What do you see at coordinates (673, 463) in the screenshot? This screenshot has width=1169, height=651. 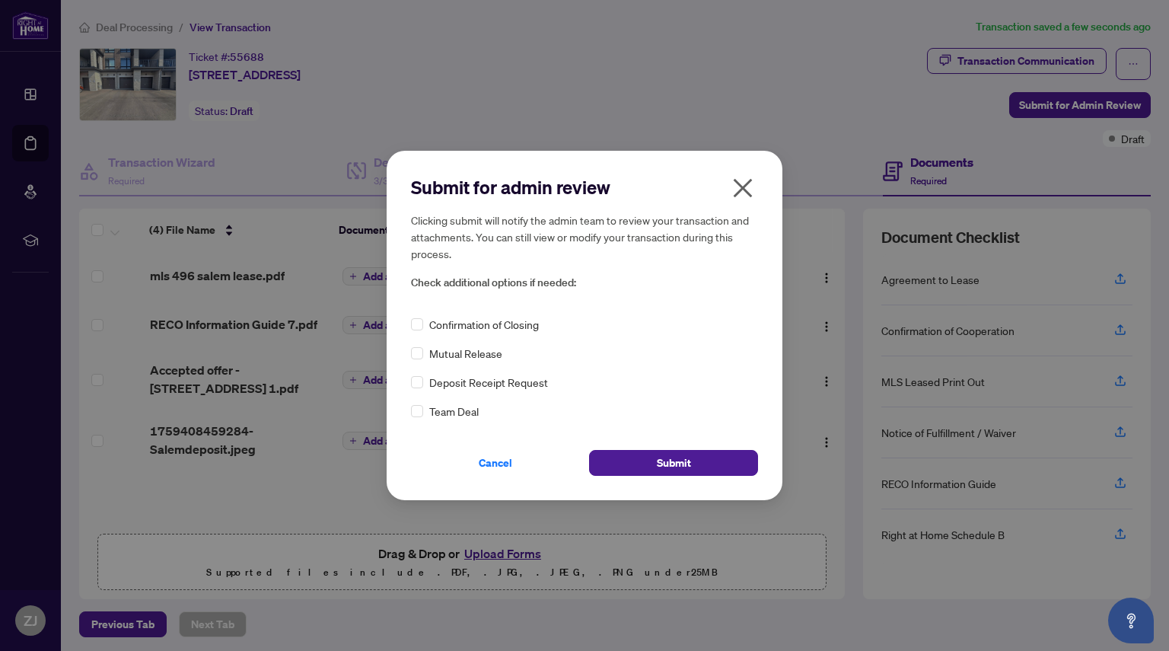 I see `span: Submit` at bounding box center [673, 463].